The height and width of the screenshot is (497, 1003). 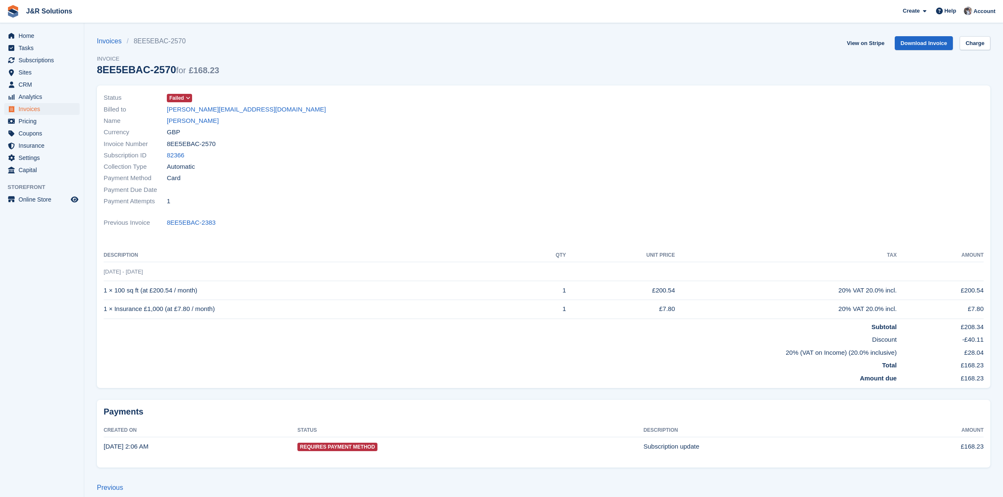 What do you see at coordinates (135, 178) in the screenshot?
I see `span: Payment Method` at bounding box center [135, 178].